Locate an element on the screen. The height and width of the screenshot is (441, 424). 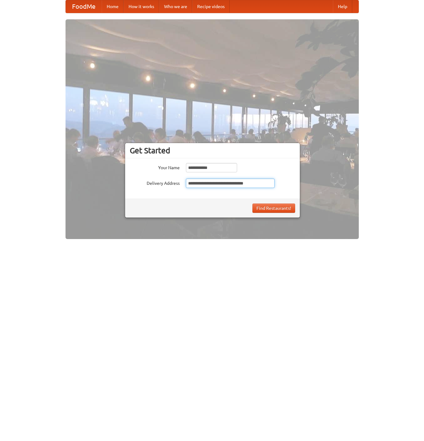
label: Your Name is located at coordinates (155, 167).